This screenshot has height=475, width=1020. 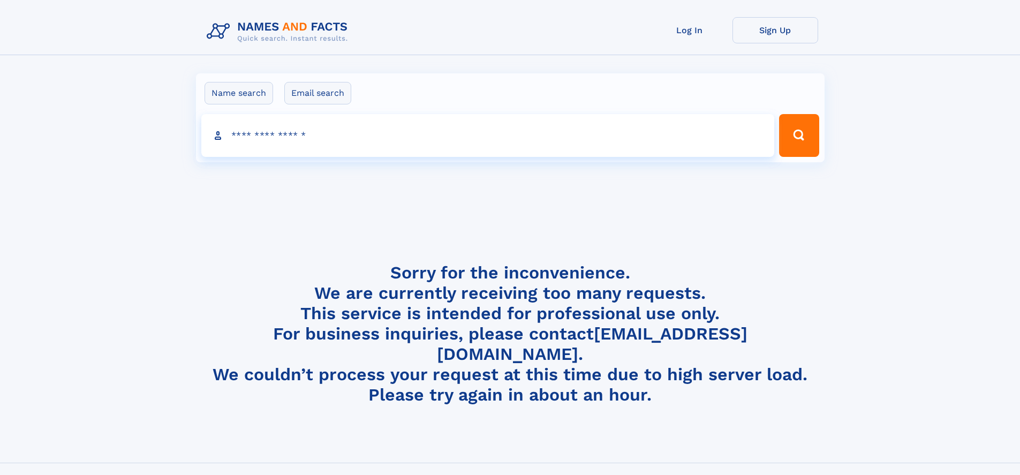 I want to click on input: search input, so click(x=488, y=135).